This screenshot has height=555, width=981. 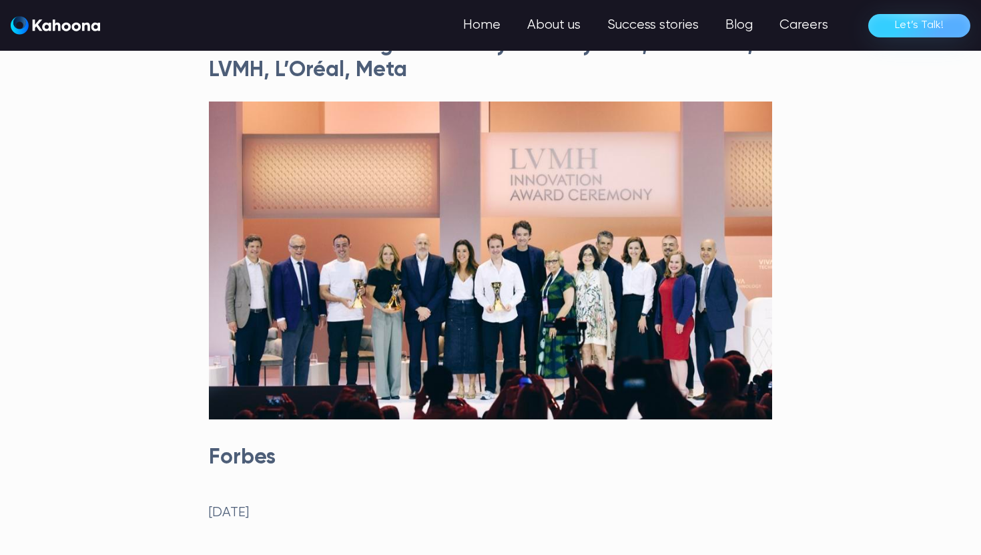 I want to click on a: Home, so click(x=482, y=25).